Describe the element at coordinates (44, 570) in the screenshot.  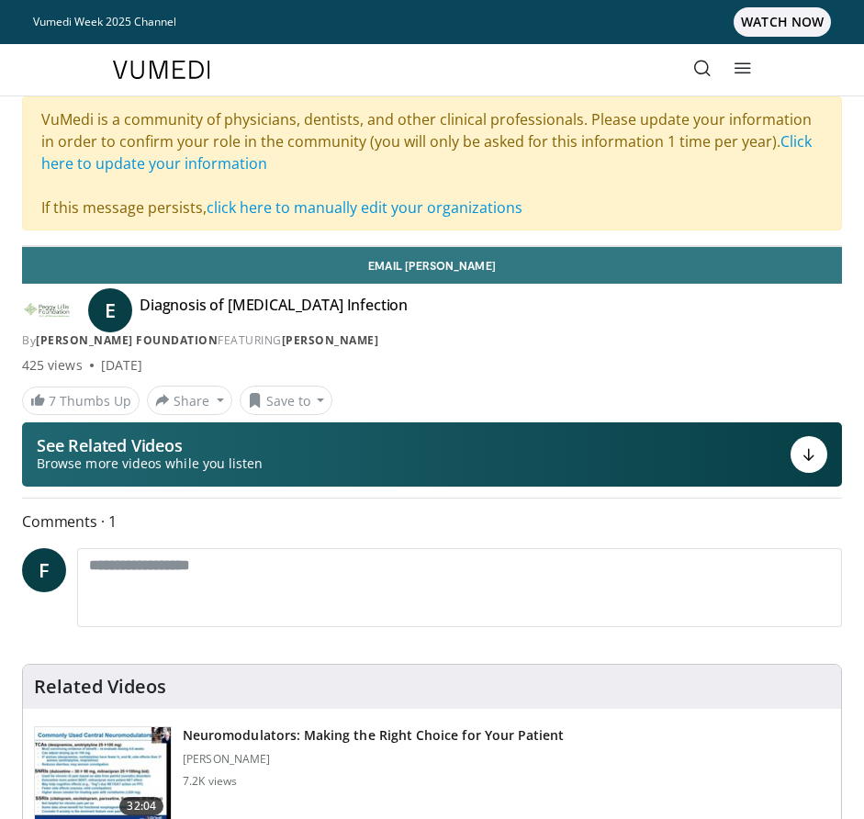
I see `span: F` at that location.